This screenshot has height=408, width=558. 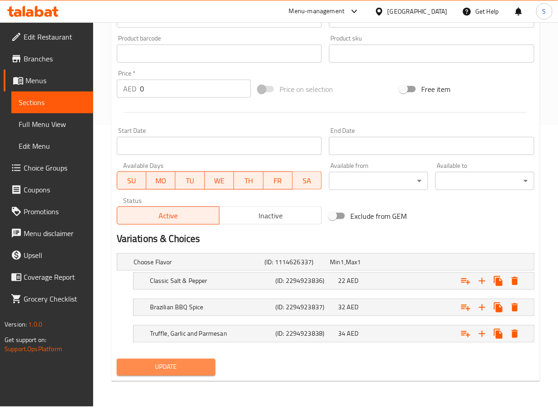 I want to click on span: Full Menu View, so click(x=52, y=124).